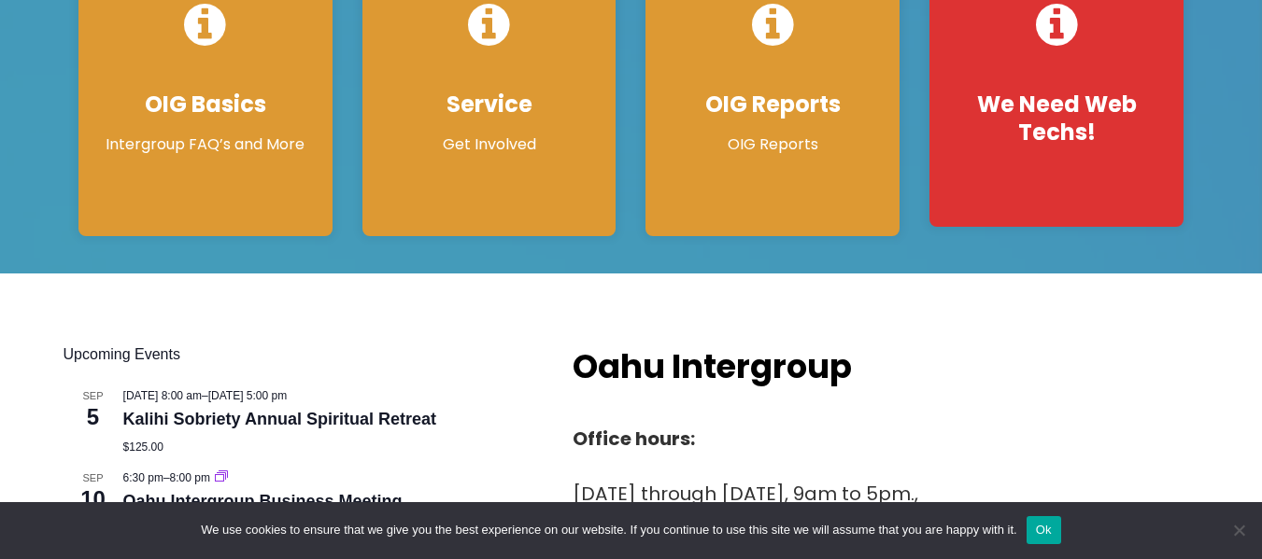  What do you see at coordinates (143, 478) in the screenshot?
I see `span: 6:30 pm` at bounding box center [143, 478].